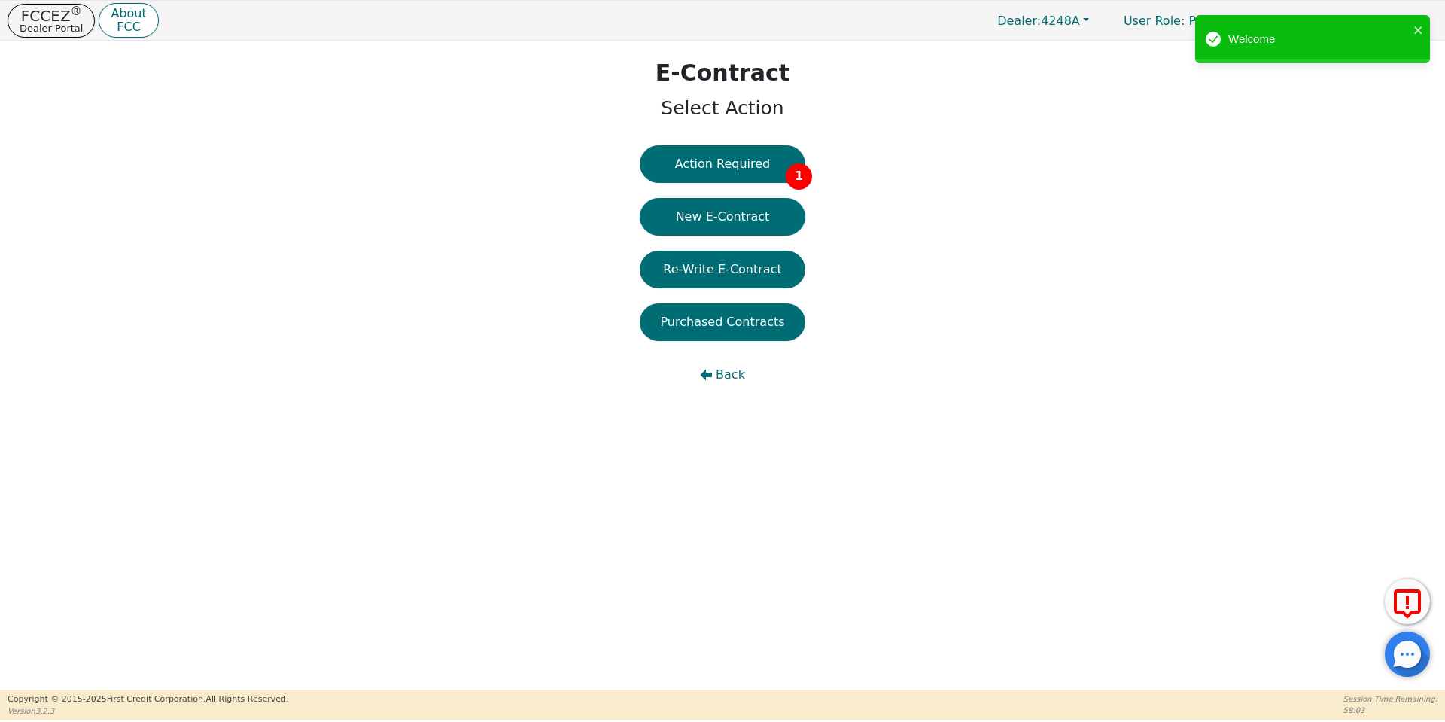  I want to click on button: Report Error to FCC, so click(1408, 601).